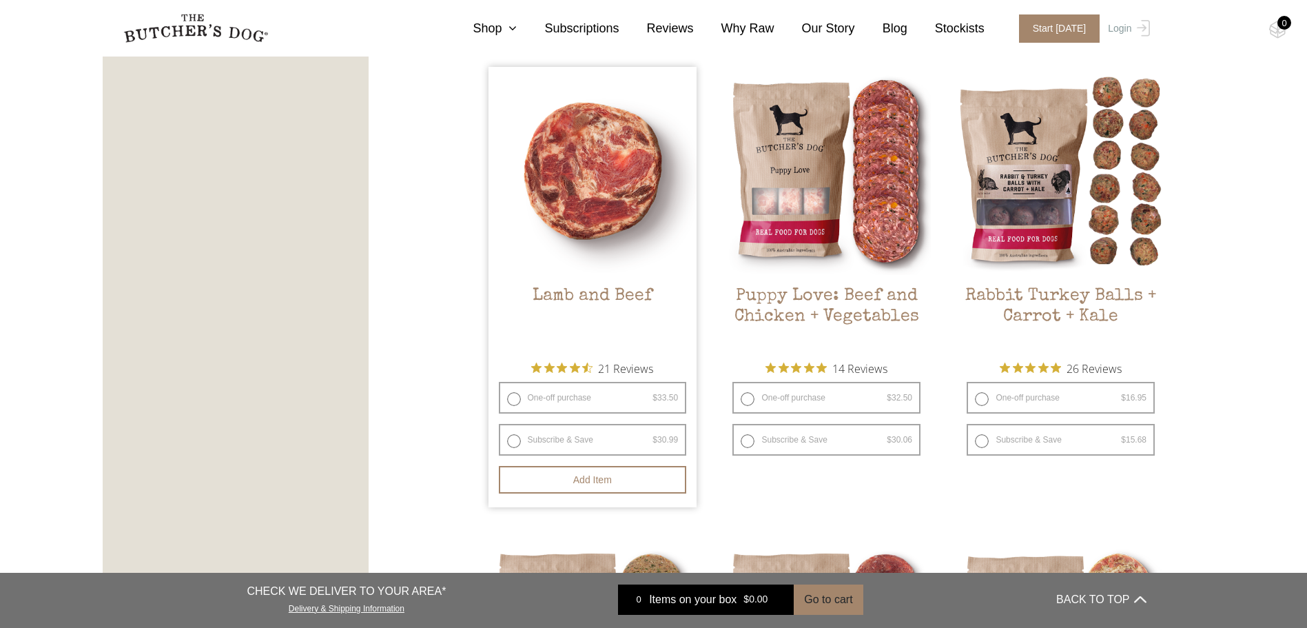  What do you see at coordinates (1133, 440) in the screenshot?
I see `bdi: 15.68` at bounding box center [1133, 440].